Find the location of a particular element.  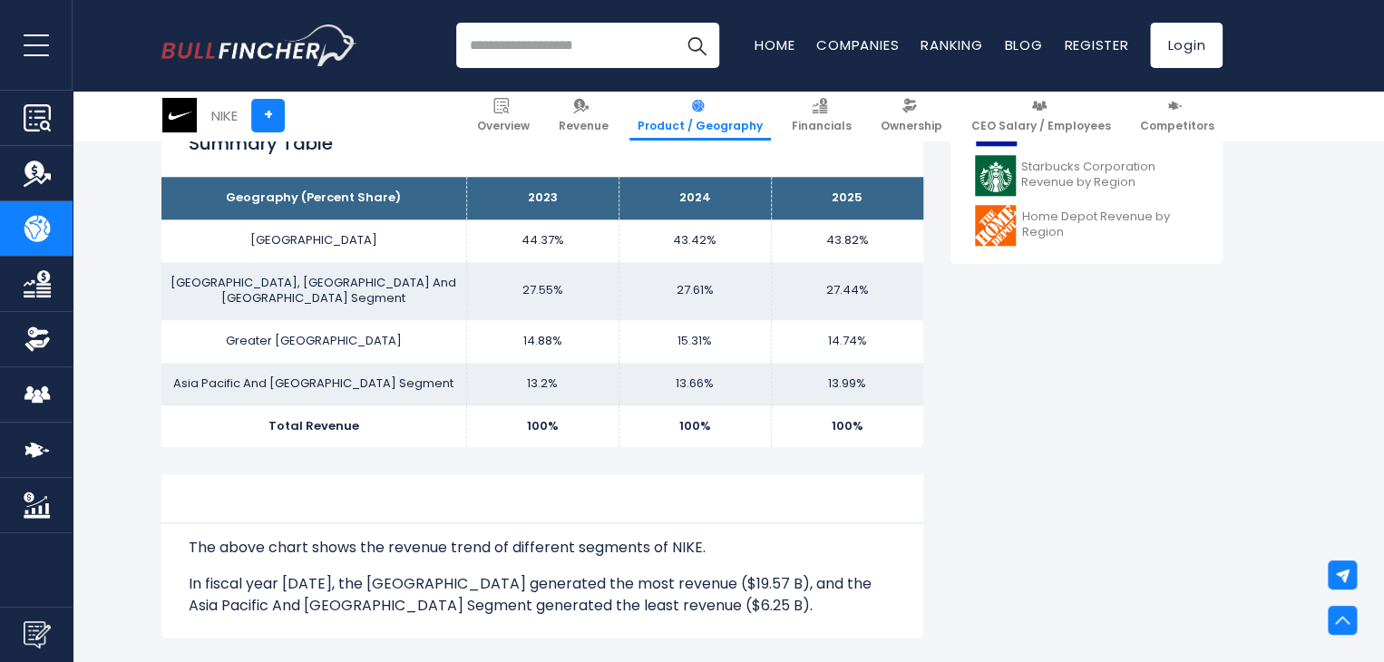

a: Ownership is located at coordinates (912, 115).